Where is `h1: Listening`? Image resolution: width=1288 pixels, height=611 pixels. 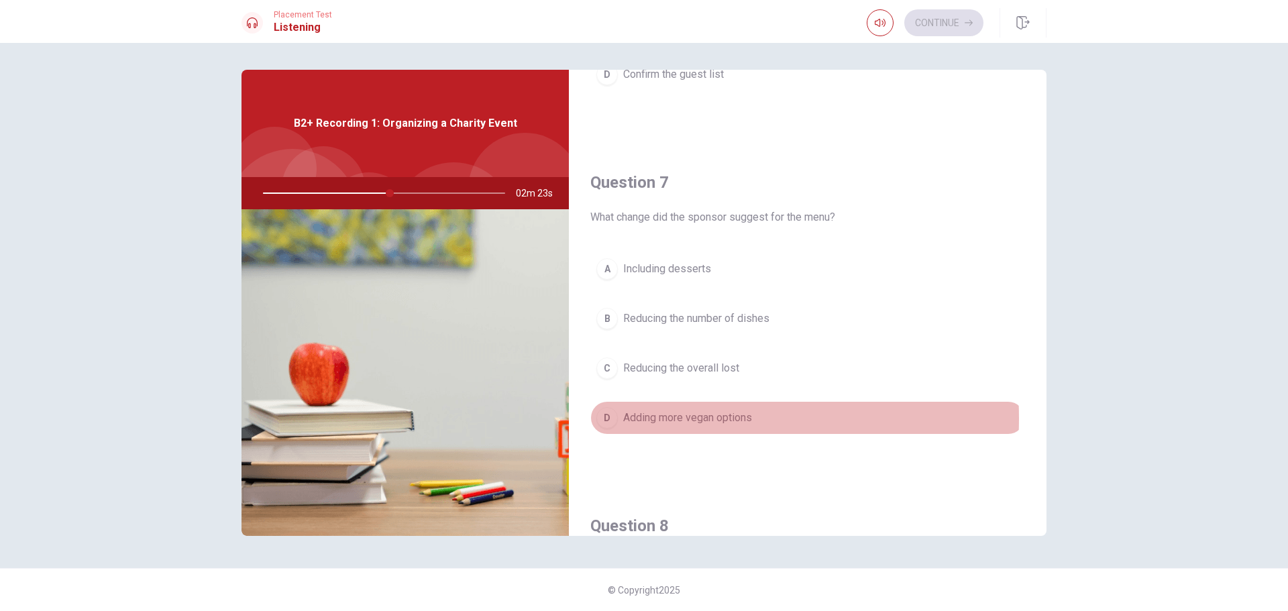
h1: Listening is located at coordinates (303, 28).